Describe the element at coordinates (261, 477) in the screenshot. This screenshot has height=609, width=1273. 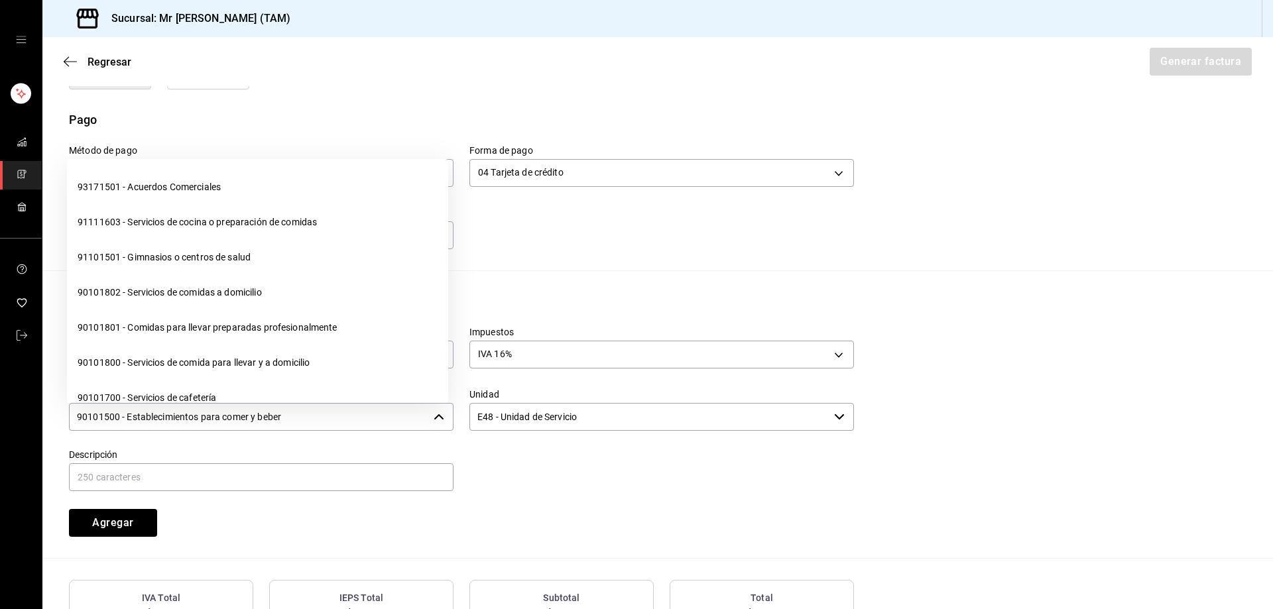
I see `input: 250 caracteres` at that location.